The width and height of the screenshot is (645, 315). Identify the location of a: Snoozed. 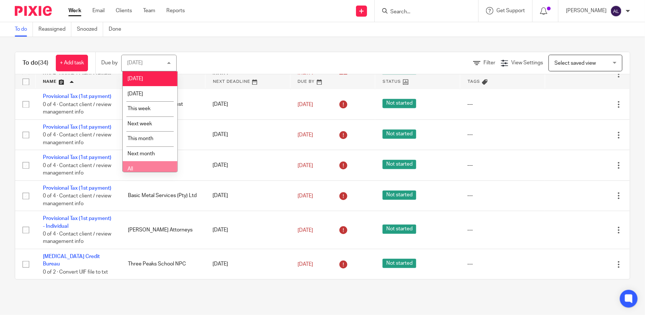
(90, 29).